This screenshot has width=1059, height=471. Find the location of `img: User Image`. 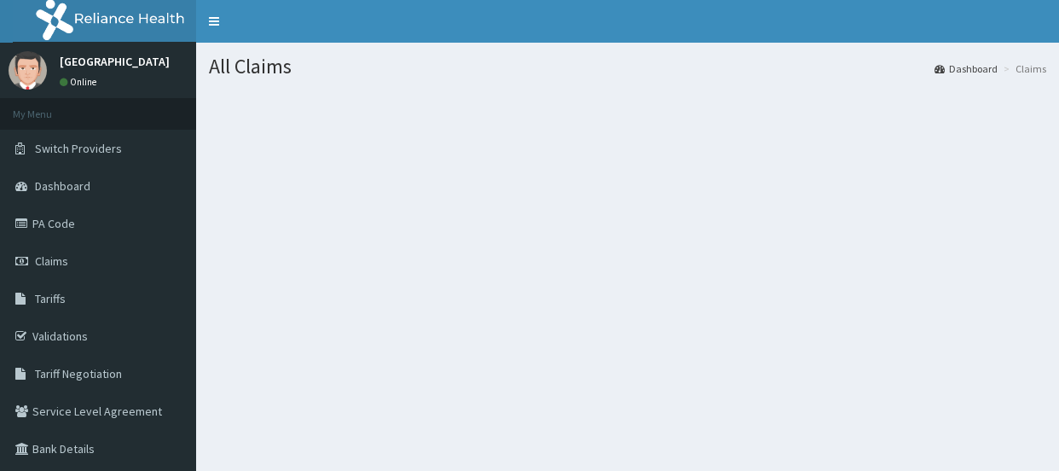

img: User Image is located at coordinates (27, 70).